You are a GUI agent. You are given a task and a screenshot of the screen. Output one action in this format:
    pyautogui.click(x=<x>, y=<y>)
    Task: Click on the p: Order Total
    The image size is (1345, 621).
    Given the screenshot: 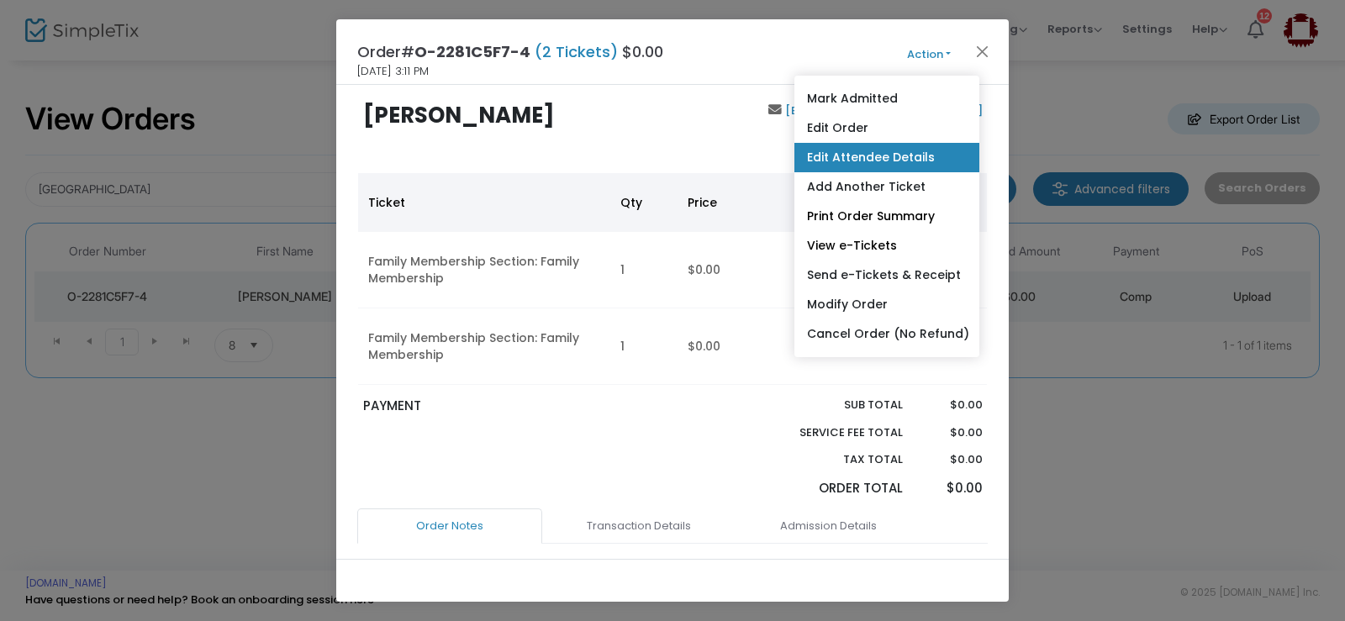 What is the action you would take?
    pyautogui.click(x=832, y=489)
    